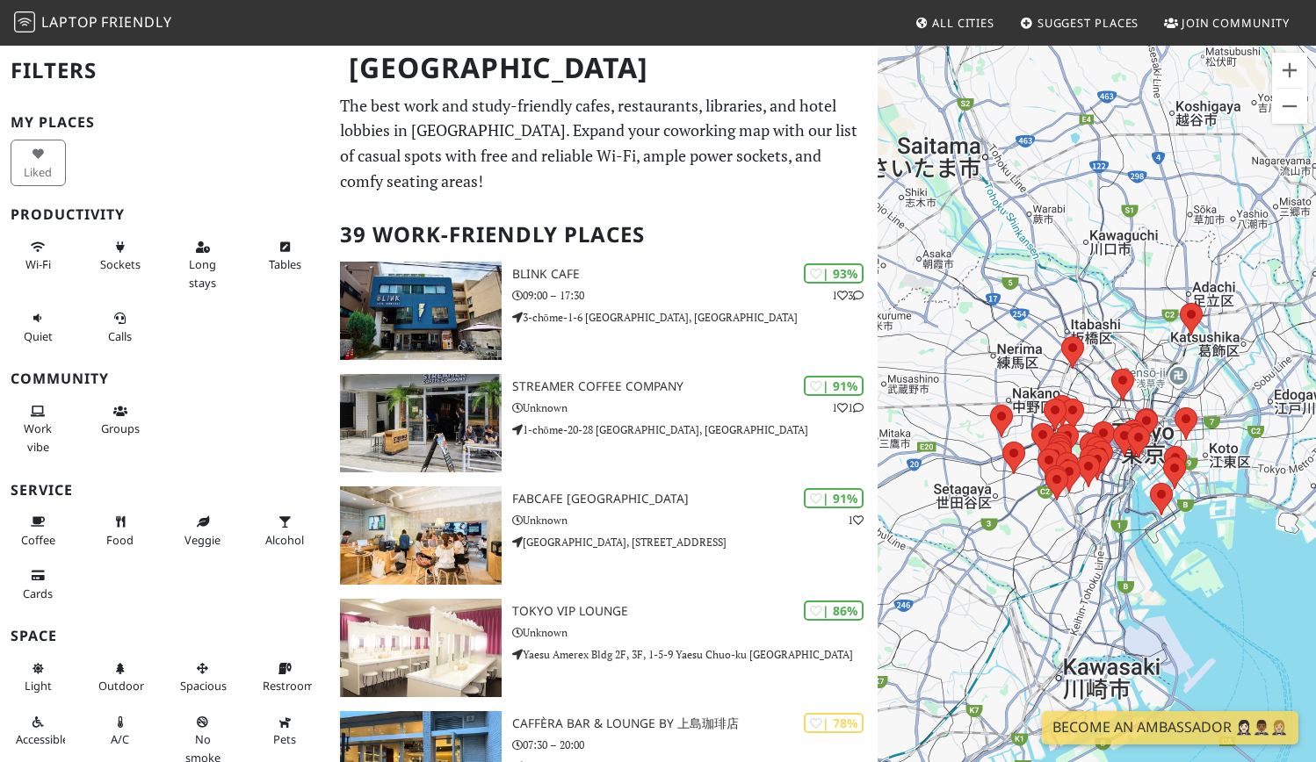  What do you see at coordinates (119, 740) in the screenshot?
I see `span: Air conditioned` at bounding box center [119, 740].